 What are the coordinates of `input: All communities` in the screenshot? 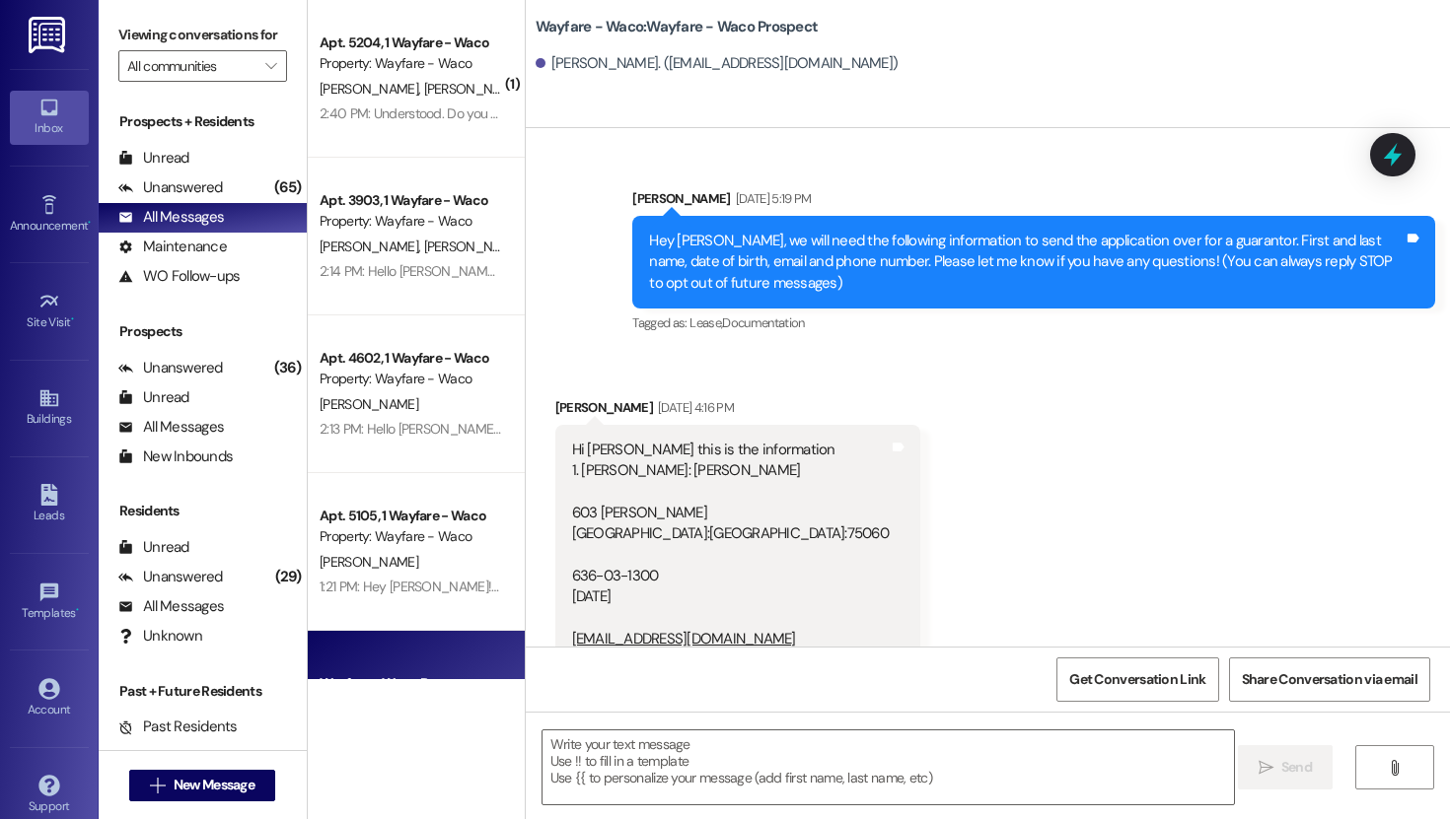 It's located at (191, 66).